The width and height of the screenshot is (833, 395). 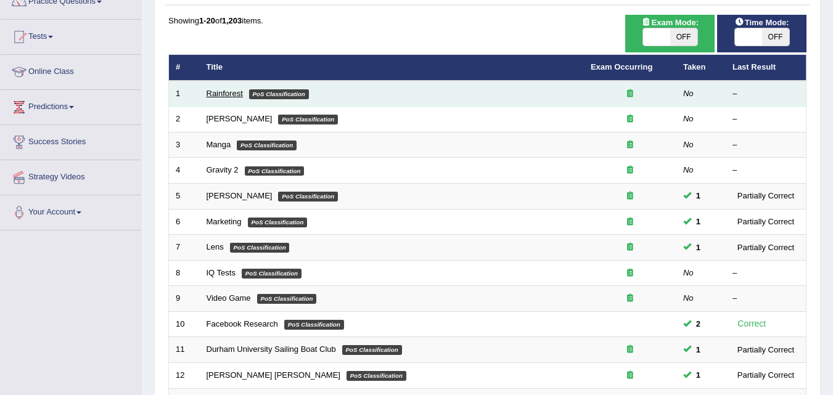 What do you see at coordinates (223, 170) in the screenshot?
I see `a: Gravity 2` at bounding box center [223, 170].